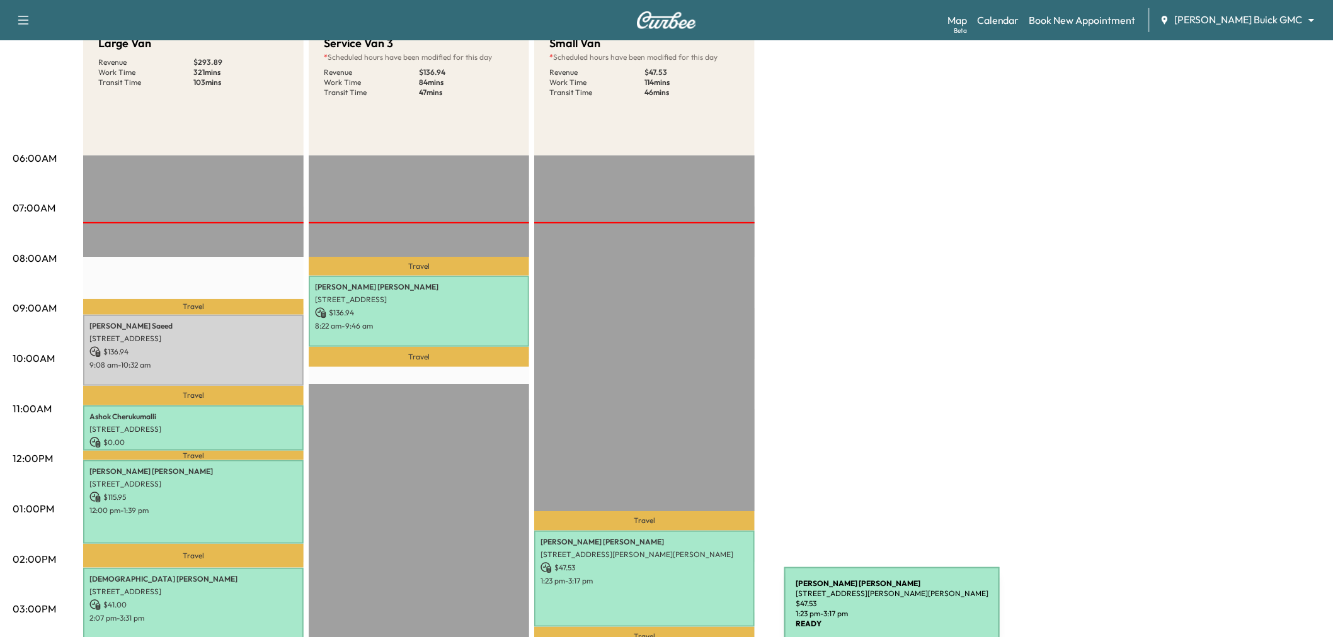 The image size is (1333, 637). I want to click on p: 8:22 am - 9:46 am, so click(419, 326).